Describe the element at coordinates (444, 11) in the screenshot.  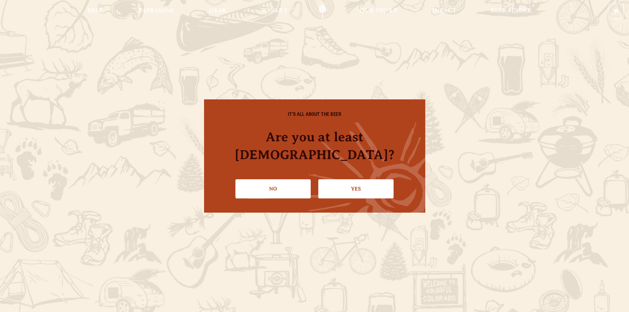
I see `span: Impact` at that location.